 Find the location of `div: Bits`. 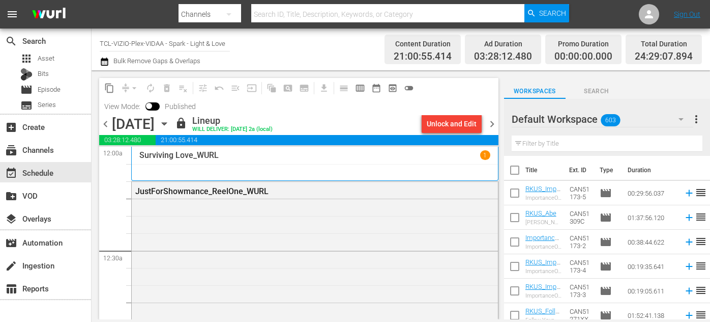

div: Bits is located at coordinates (26, 74).